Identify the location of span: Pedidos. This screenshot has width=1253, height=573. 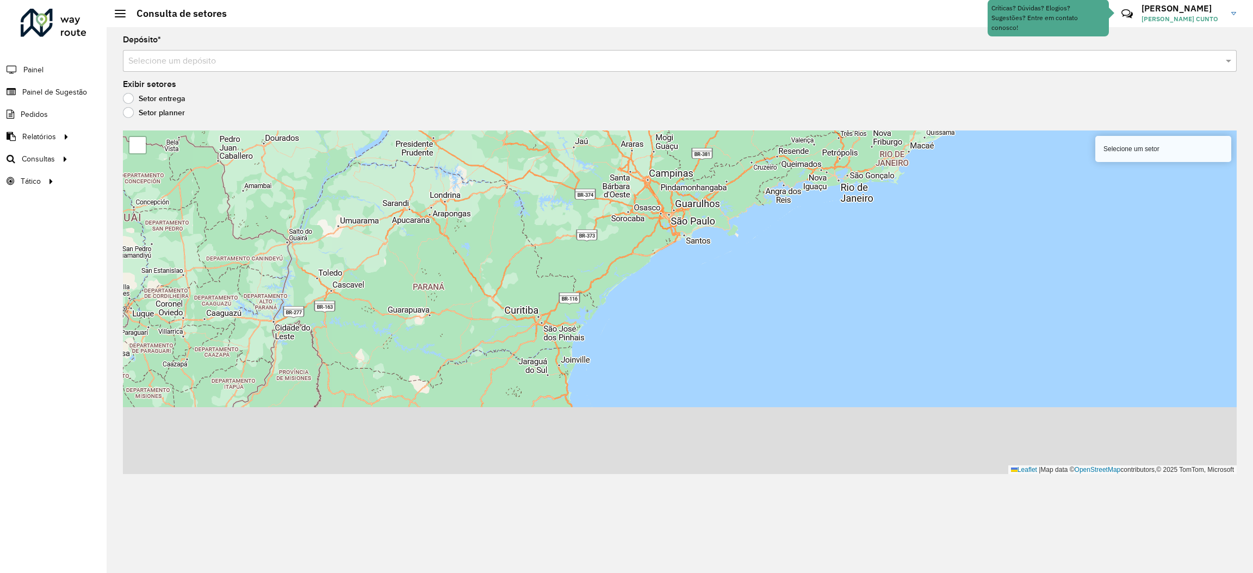
(34, 114).